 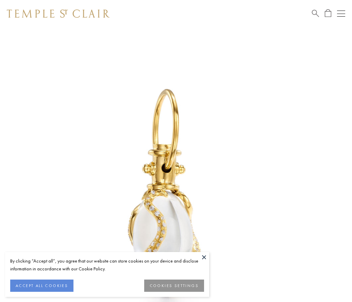 I want to click on a: Open Shopping Bag, so click(x=327, y=13).